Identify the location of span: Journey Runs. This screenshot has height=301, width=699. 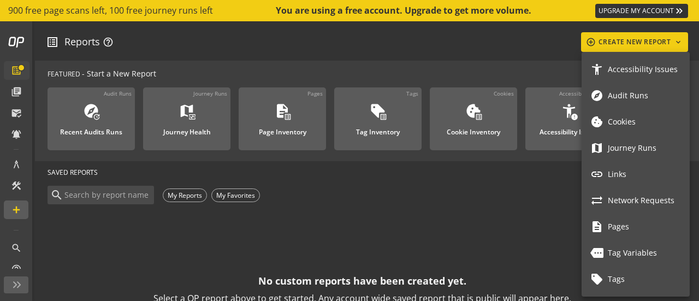
(644, 148).